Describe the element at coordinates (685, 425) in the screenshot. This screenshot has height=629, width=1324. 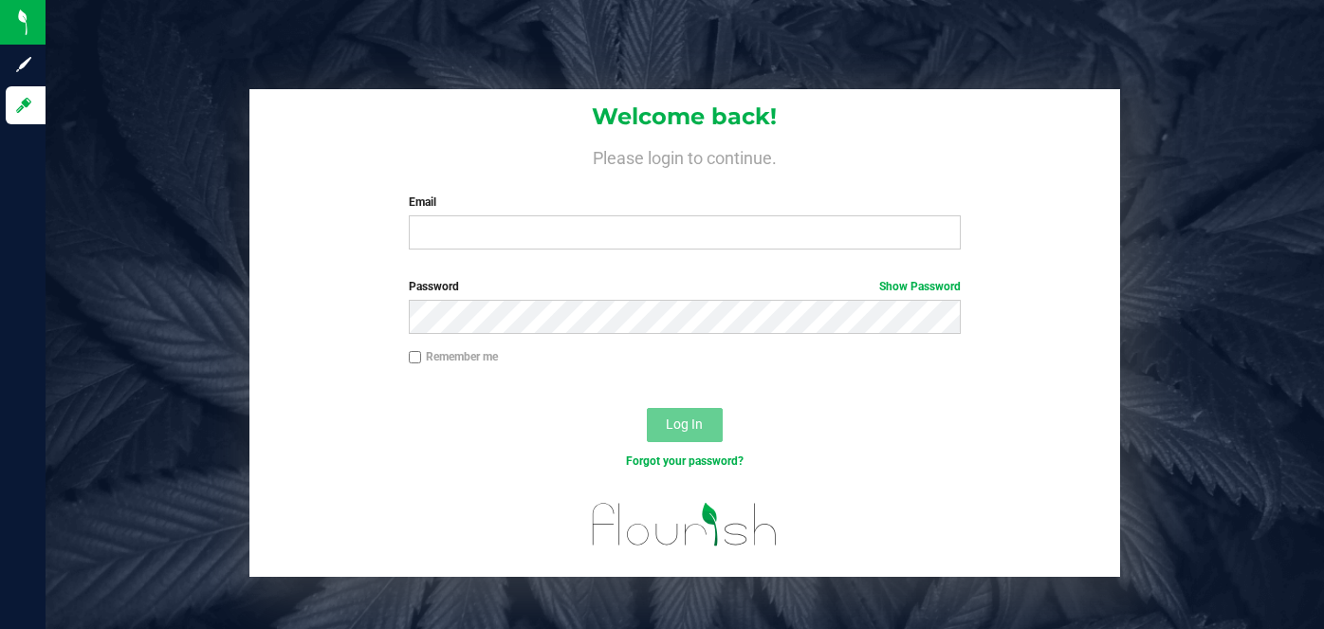
I see `button: Log In` at that location.